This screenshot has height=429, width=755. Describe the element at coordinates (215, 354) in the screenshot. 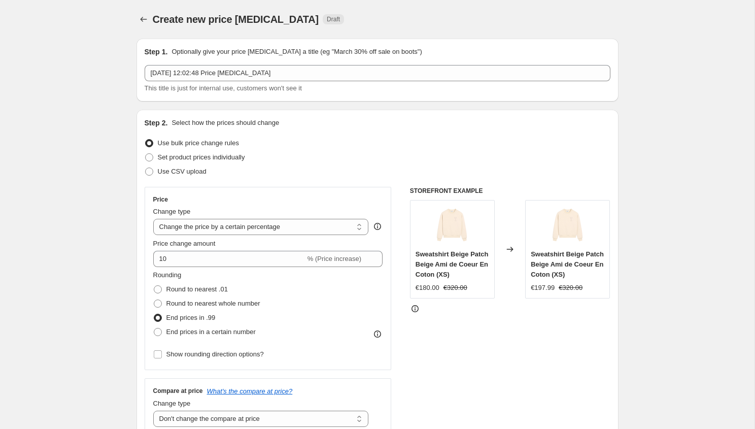

I see `span: Show rounding direction options?` at that location.